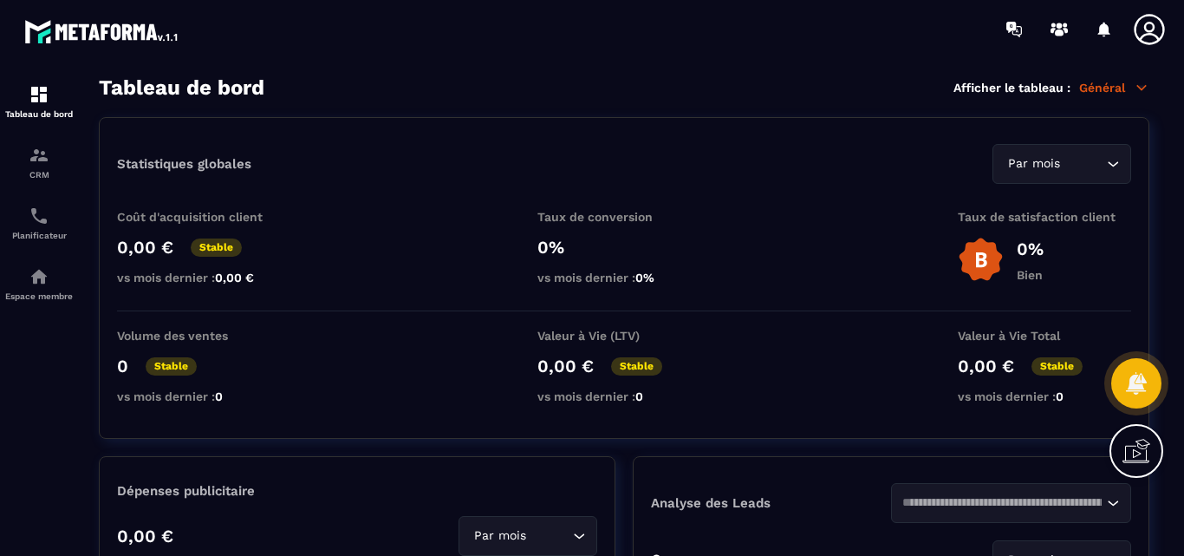  What do you see at coordinates (204, 217) in the screenshot?
I see `p: Coût d'acquisition client` at bounding box center [204, 217].